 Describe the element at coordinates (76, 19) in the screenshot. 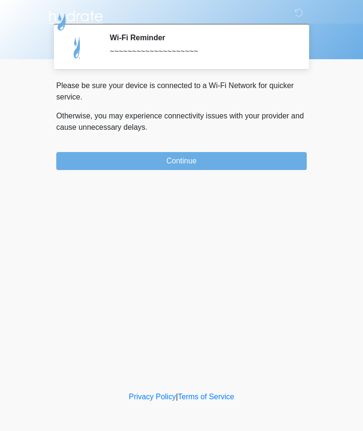

I see `img: Hydrate IV Bar - Arcadia Logo` at that location.